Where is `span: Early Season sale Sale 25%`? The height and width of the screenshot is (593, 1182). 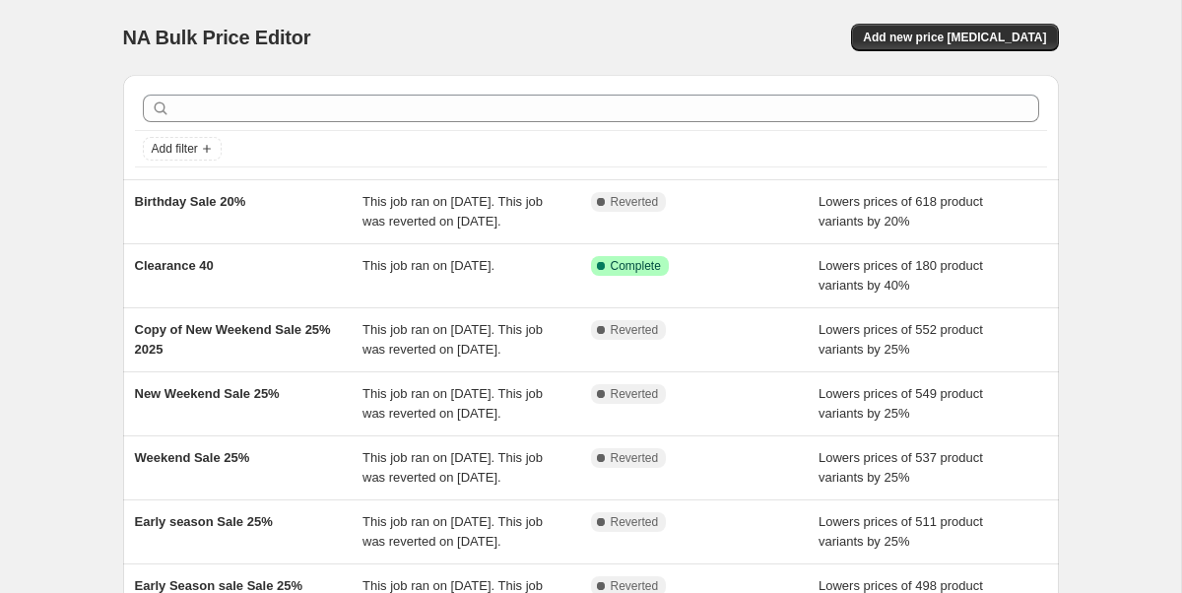 span: Early Season sale Sale 25% is located at coordinates (219, 585).